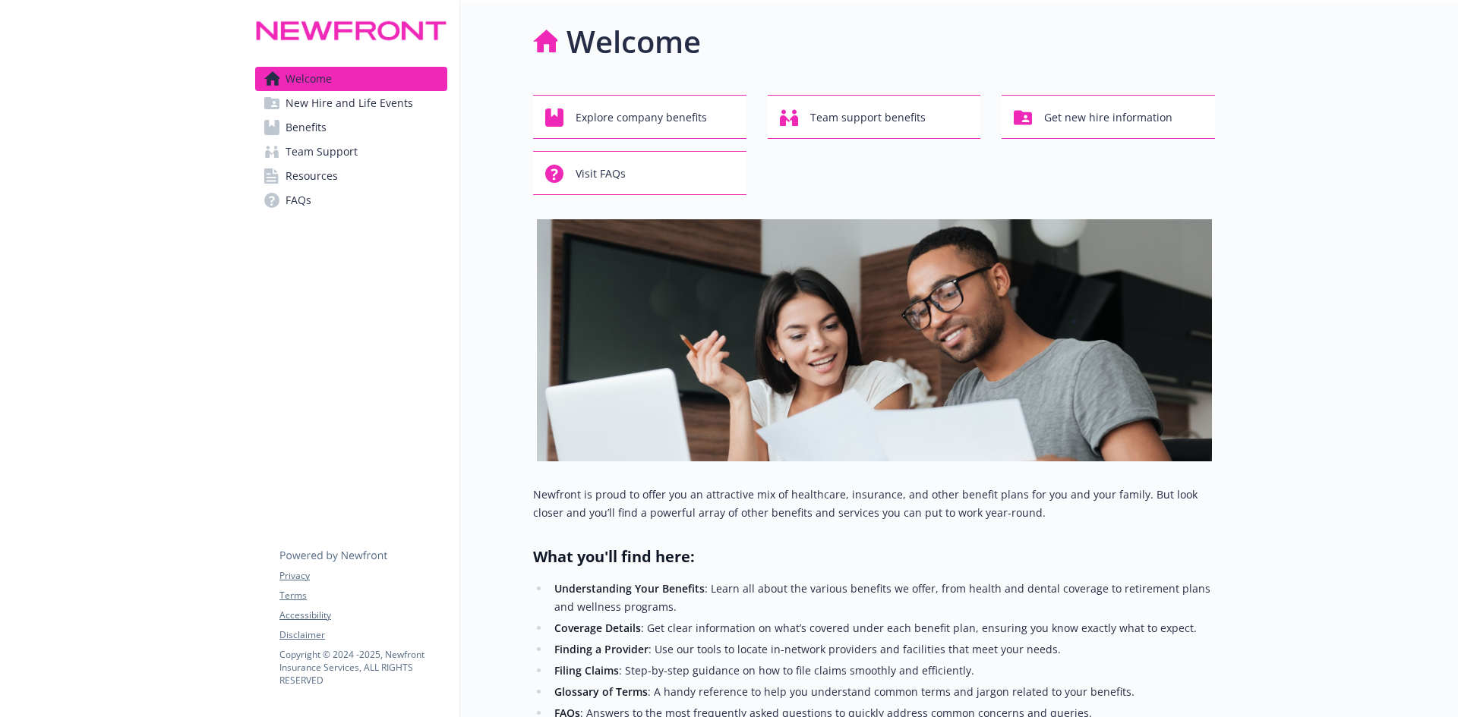  Describe the element at coordinates (629, 588) in the screenshot. I see `strong: Understanding Your Benefits` at that location.